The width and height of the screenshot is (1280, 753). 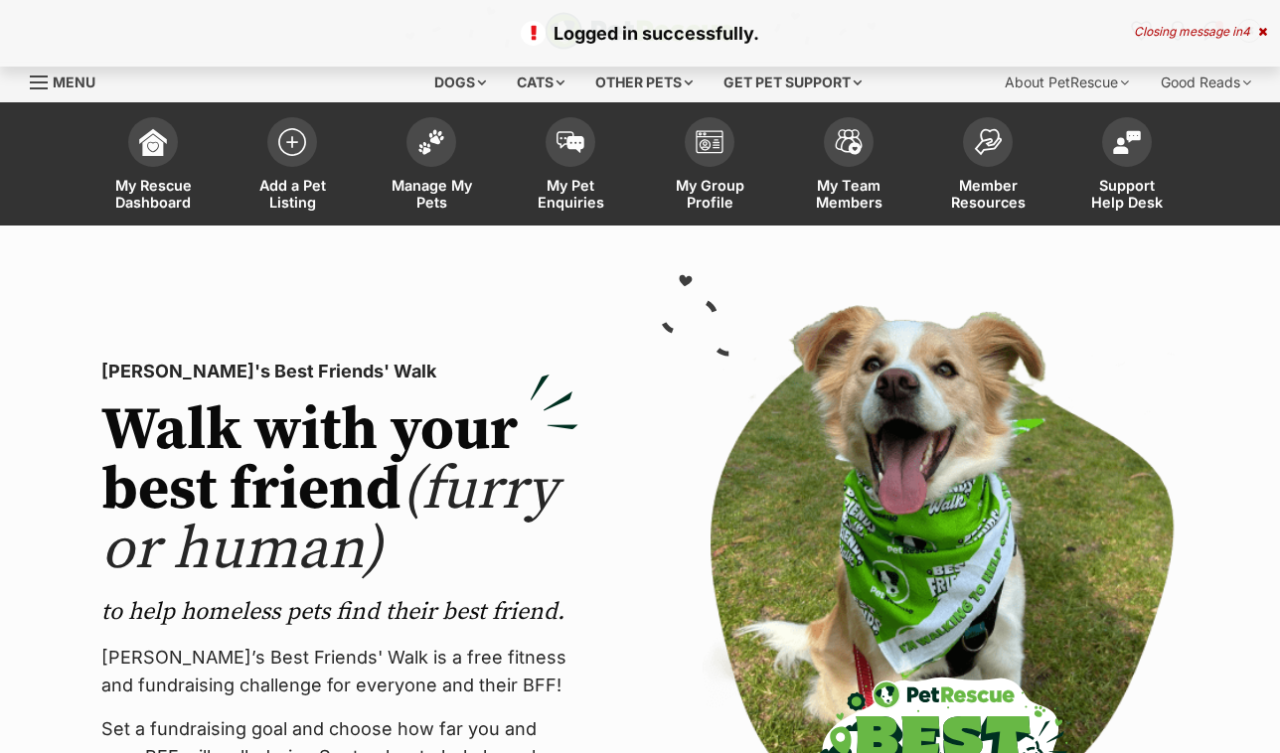 What do you see at coordinates (988, 166) in the screenshot?
I see `a: Member Resources` at bounding box center [988, 166].